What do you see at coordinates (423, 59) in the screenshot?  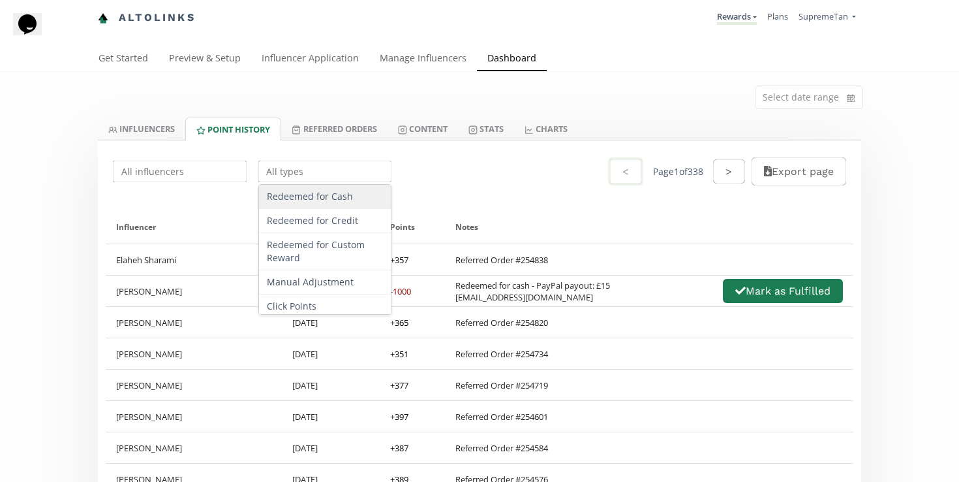 I see `a: Manage Influencers` at bounding box center [423, 59].